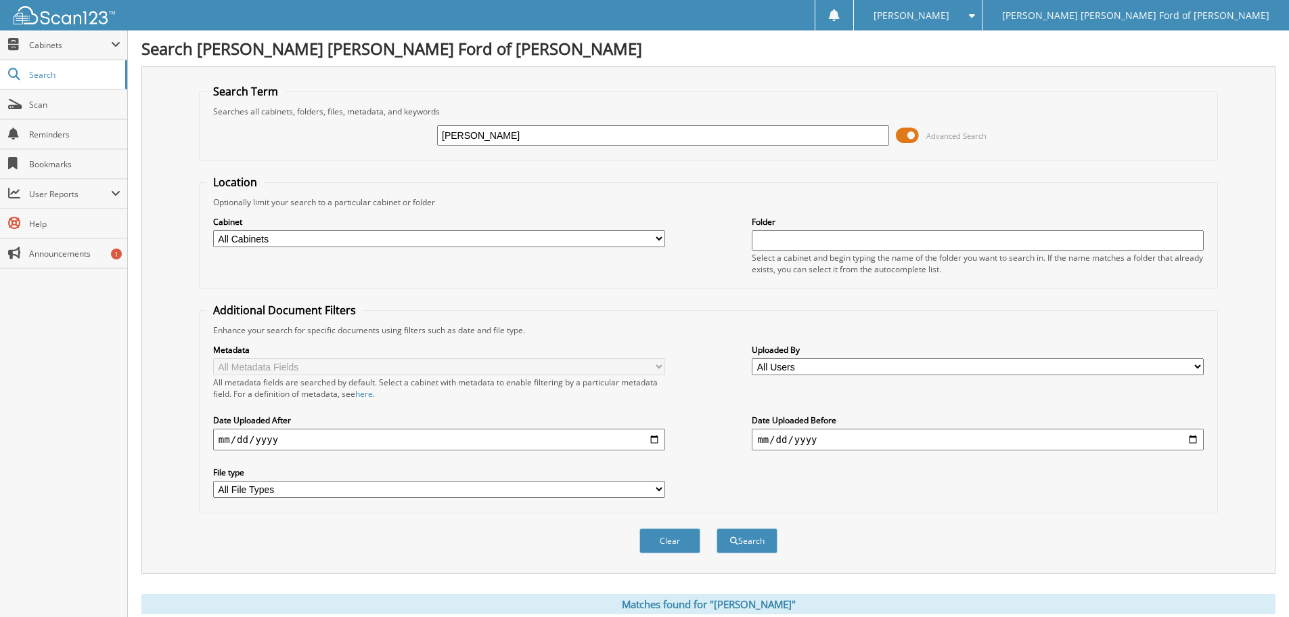 The height and width of the screenshot is (617, 1289). What do you see at coordinates (74, 164) in the screenshot?
I see `span: Bookmarks` at bounding box center [74, 164].